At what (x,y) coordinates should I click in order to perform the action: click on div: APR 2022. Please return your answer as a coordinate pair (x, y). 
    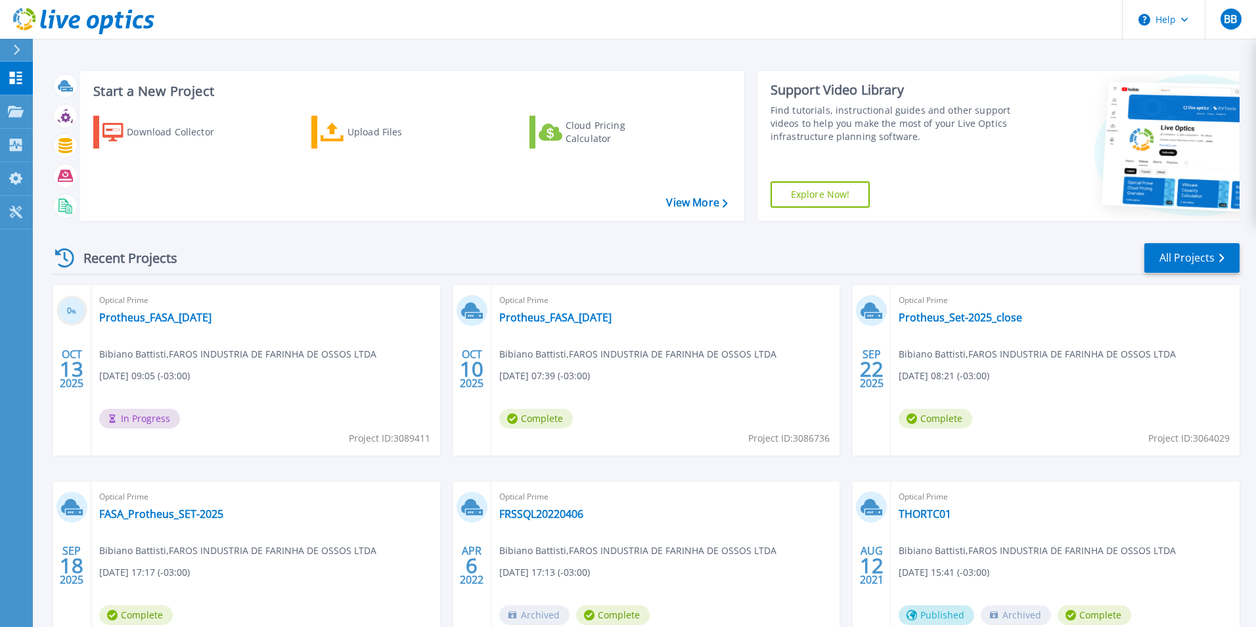
    Looking at the image, I should click on (472, 565).